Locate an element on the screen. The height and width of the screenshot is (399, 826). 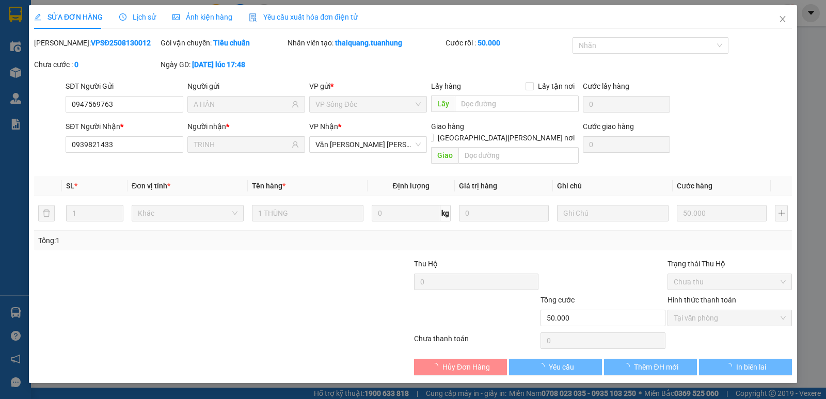
b: thaiquang.tuanhung is located at coordinates (369, 43).